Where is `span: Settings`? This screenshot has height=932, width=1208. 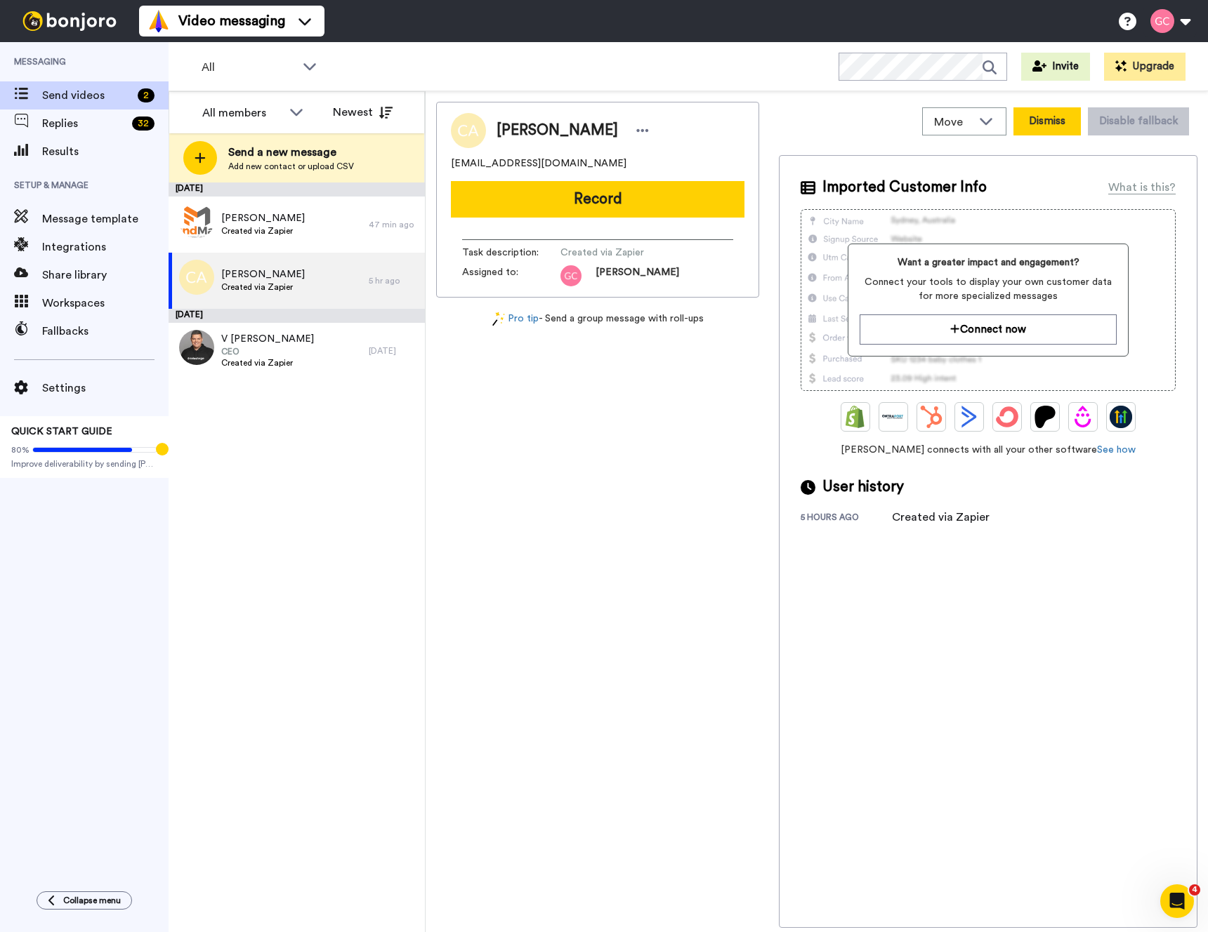
span: Settings is located at coordinates (105, 388).